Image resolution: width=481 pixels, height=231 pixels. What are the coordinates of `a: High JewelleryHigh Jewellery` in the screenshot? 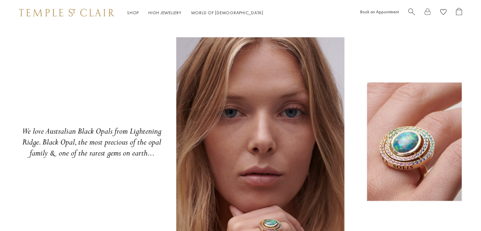 It's located at (165, 13).